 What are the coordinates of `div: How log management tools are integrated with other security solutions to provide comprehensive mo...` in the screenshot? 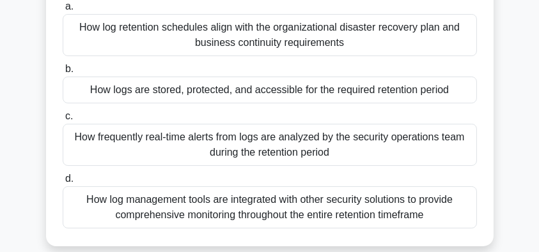 It's located at (270, 208).